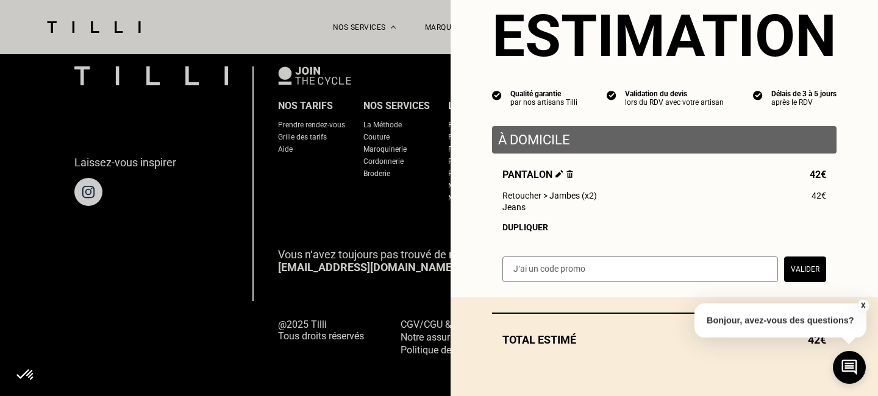  I want to click on input: J‘ai un code promo, so click(640, 269).